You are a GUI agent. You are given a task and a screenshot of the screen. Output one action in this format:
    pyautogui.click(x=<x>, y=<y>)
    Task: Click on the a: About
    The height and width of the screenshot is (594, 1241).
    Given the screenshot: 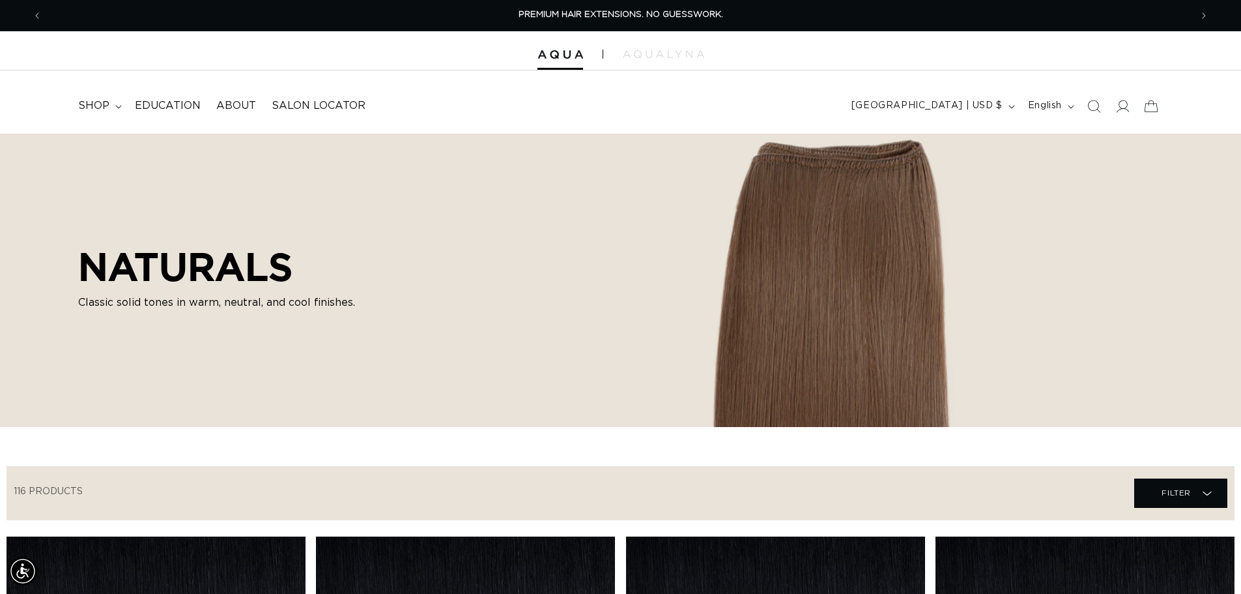 What is the action you would take?
    pyautogui.click(x=236, y=106)
    